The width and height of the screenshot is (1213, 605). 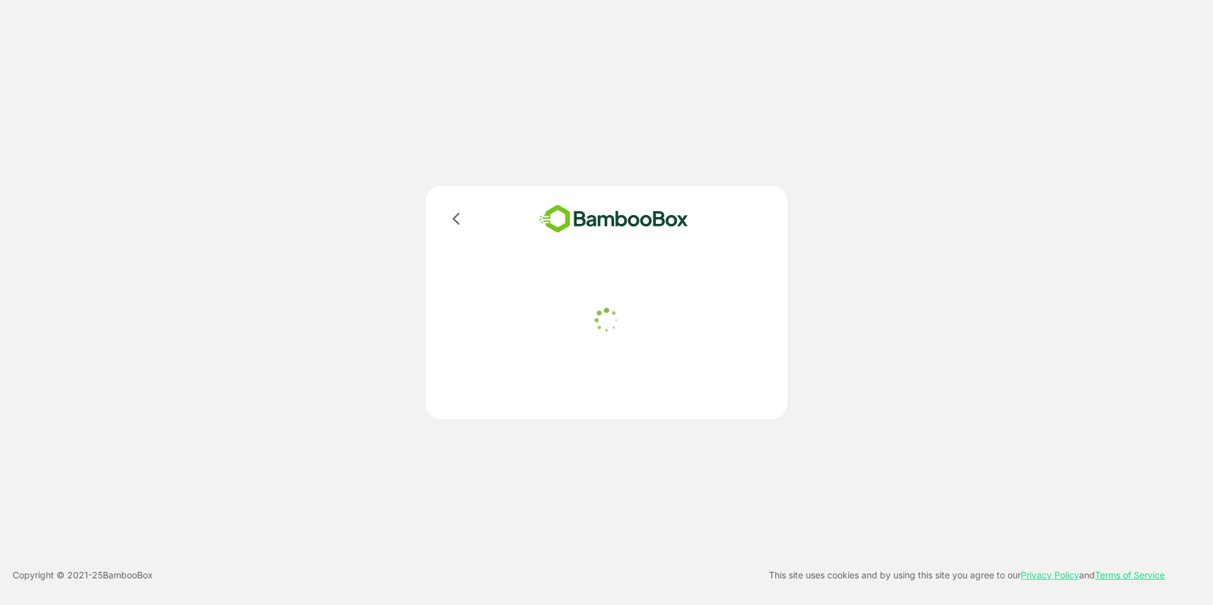 I want to click on img: loader, so click(x=606, y=320).